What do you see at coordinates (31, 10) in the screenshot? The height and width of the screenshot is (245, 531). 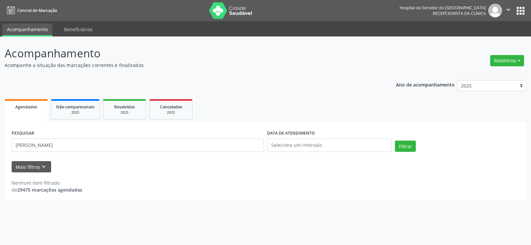 I see `a: Central de Marcação` at bounding box center [31, 10].